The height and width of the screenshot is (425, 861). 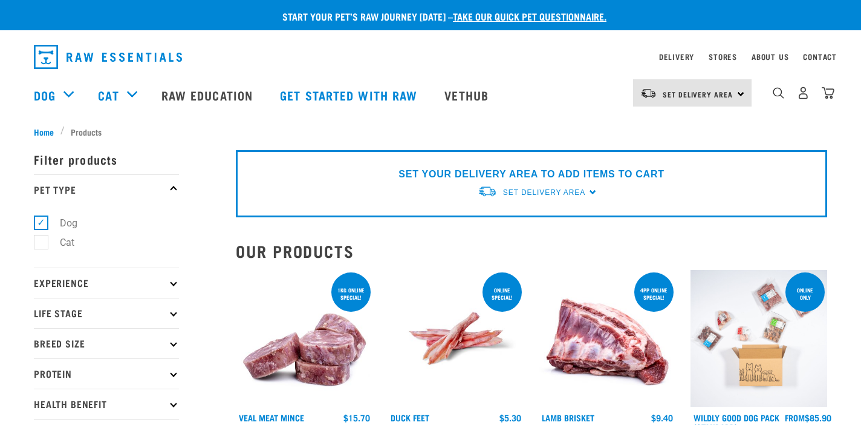 What do you see at coordinates (468, 95) in the screenshot?
I see `a: Vethub` at bounding box center [468, 95].